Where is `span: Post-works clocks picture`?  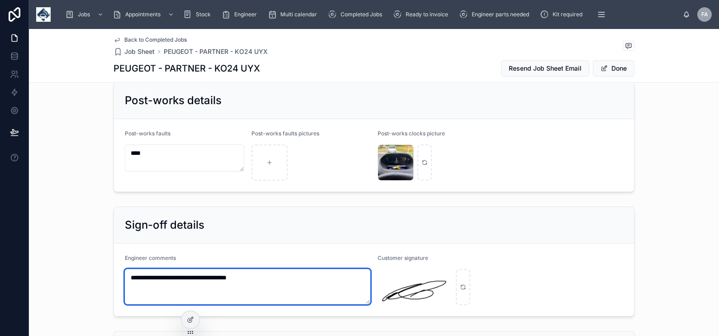
span: Post-works clocks picture is located at coordinates (411, 133).